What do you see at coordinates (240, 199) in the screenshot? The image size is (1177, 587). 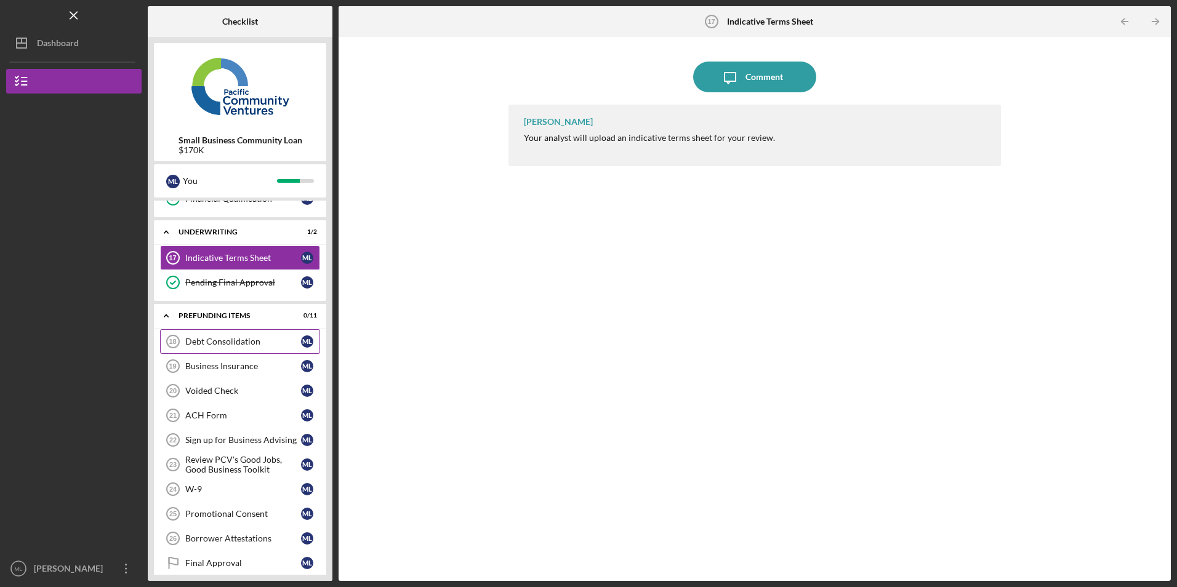 I see `a: Financial QualificationML` at bounding box center [240, 199].